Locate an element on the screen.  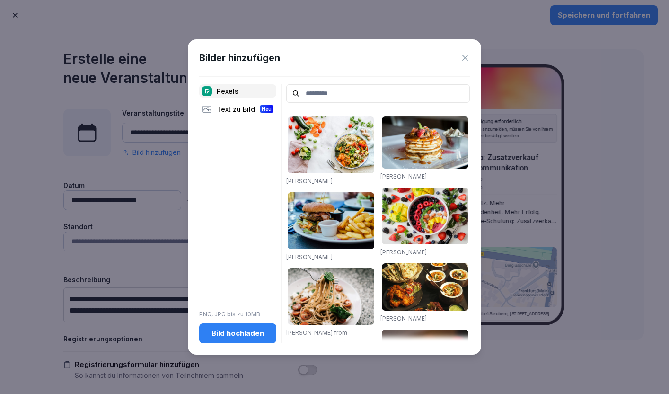
div: Pexels is located at coordinates (238, 91).